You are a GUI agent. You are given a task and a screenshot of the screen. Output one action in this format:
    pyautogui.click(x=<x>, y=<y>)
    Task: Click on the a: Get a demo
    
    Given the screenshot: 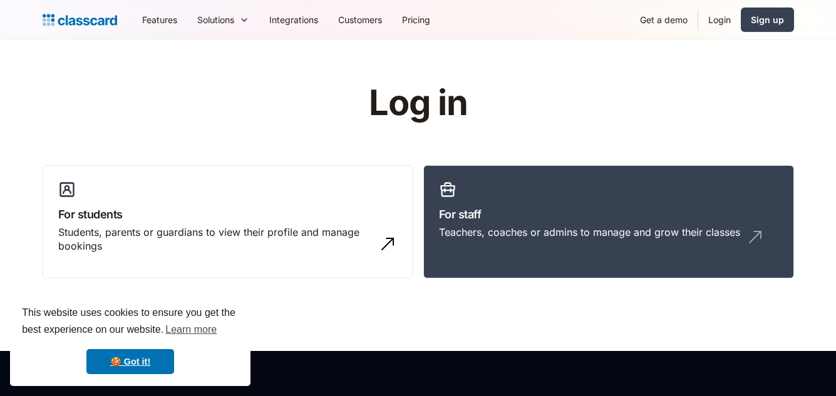 What is the action you would take?
    pyautogui.click(x=664, y=19)
    